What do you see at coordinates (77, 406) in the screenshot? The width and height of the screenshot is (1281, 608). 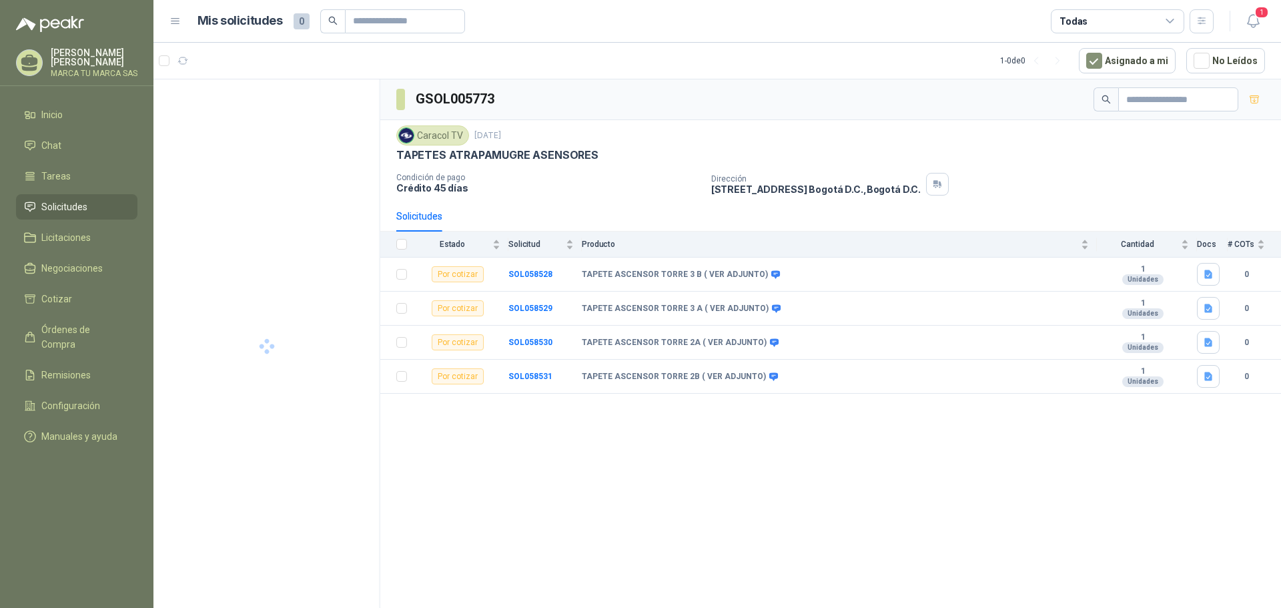 I see `a: Configuración` at bounding box center [77, 406].